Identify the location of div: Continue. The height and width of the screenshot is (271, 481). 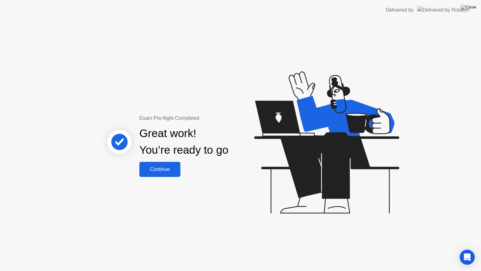
(160, 169).